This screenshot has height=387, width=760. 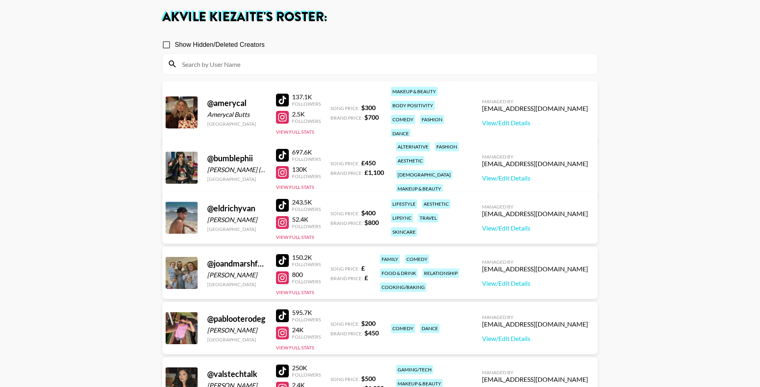 I want to click on div: lifestyle, so click(x=404, y=204).